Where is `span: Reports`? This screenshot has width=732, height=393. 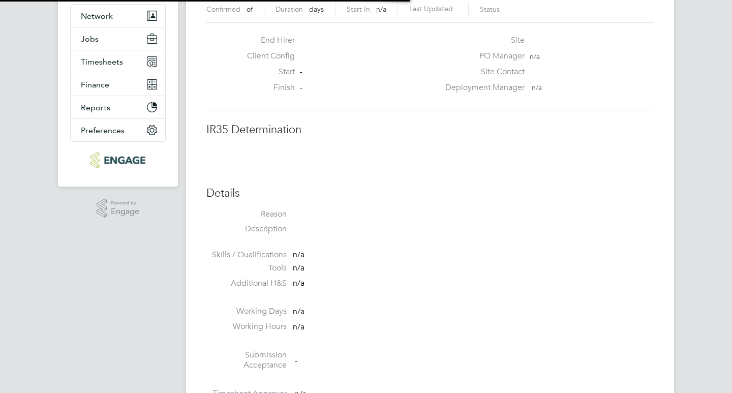
span: Reports is located at coordinates (96, 107).